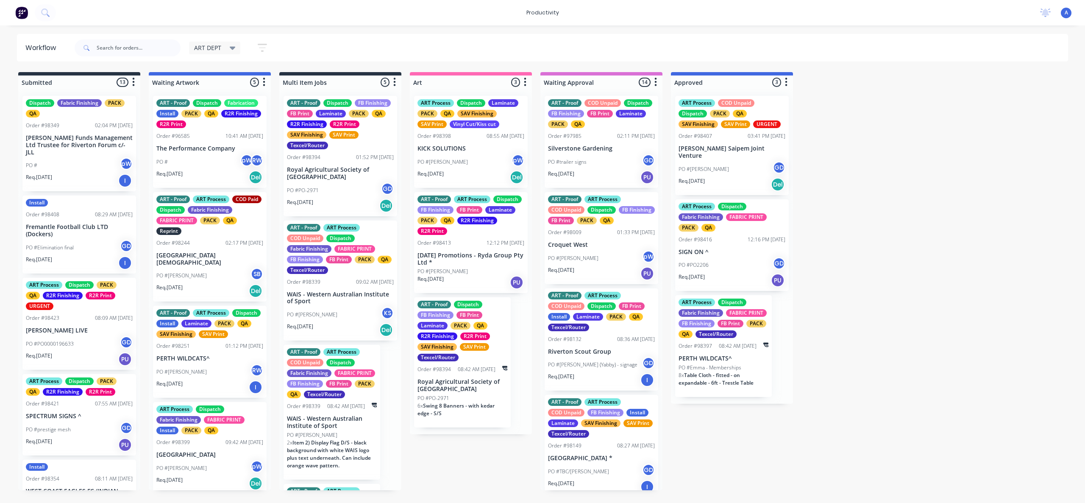 The height and width of the screenshot is (503, 1085). Describe the element at coordinates (386, 206) in the screenshot. I see `div: Del` at that location.